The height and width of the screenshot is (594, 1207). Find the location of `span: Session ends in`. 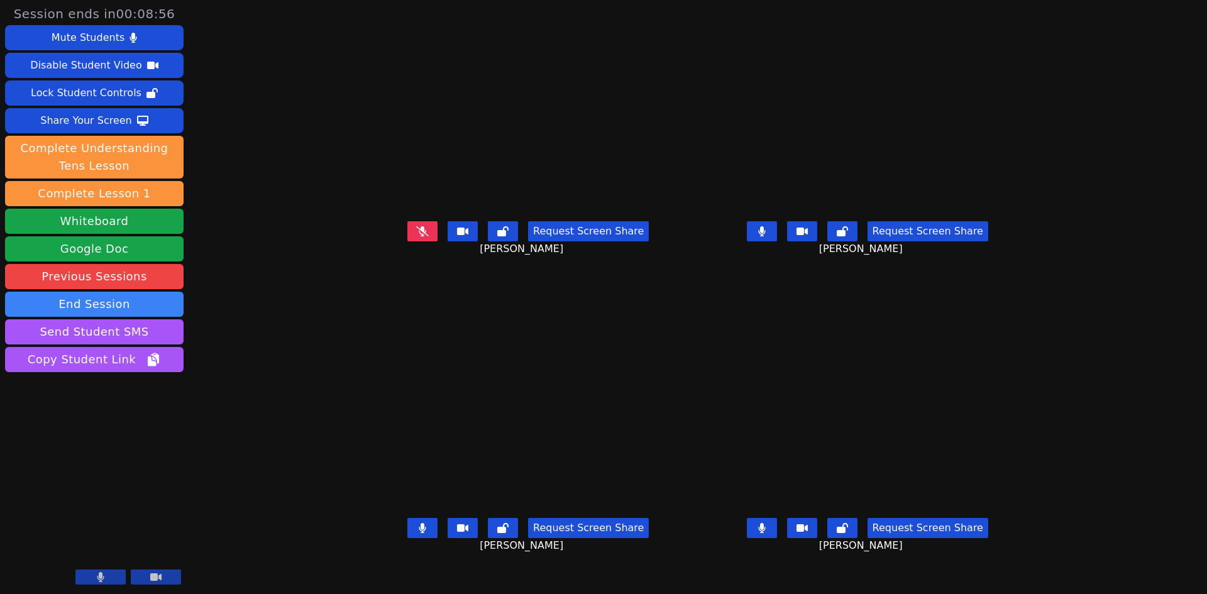

span: Session ends in is located at coordinates (94, 14).